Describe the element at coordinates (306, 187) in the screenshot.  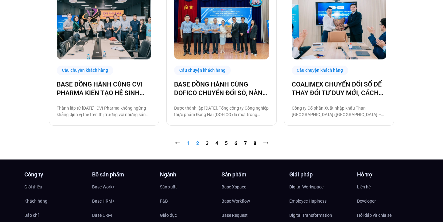
I see `span: Digital Workspace` at that location.